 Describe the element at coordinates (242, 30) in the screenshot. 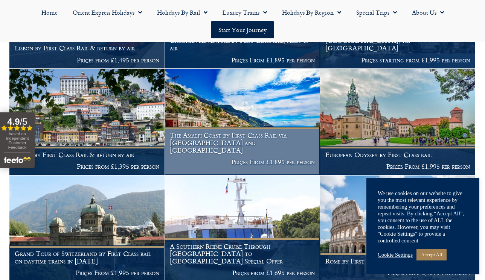

I see `a: Start your Journey` at that location.